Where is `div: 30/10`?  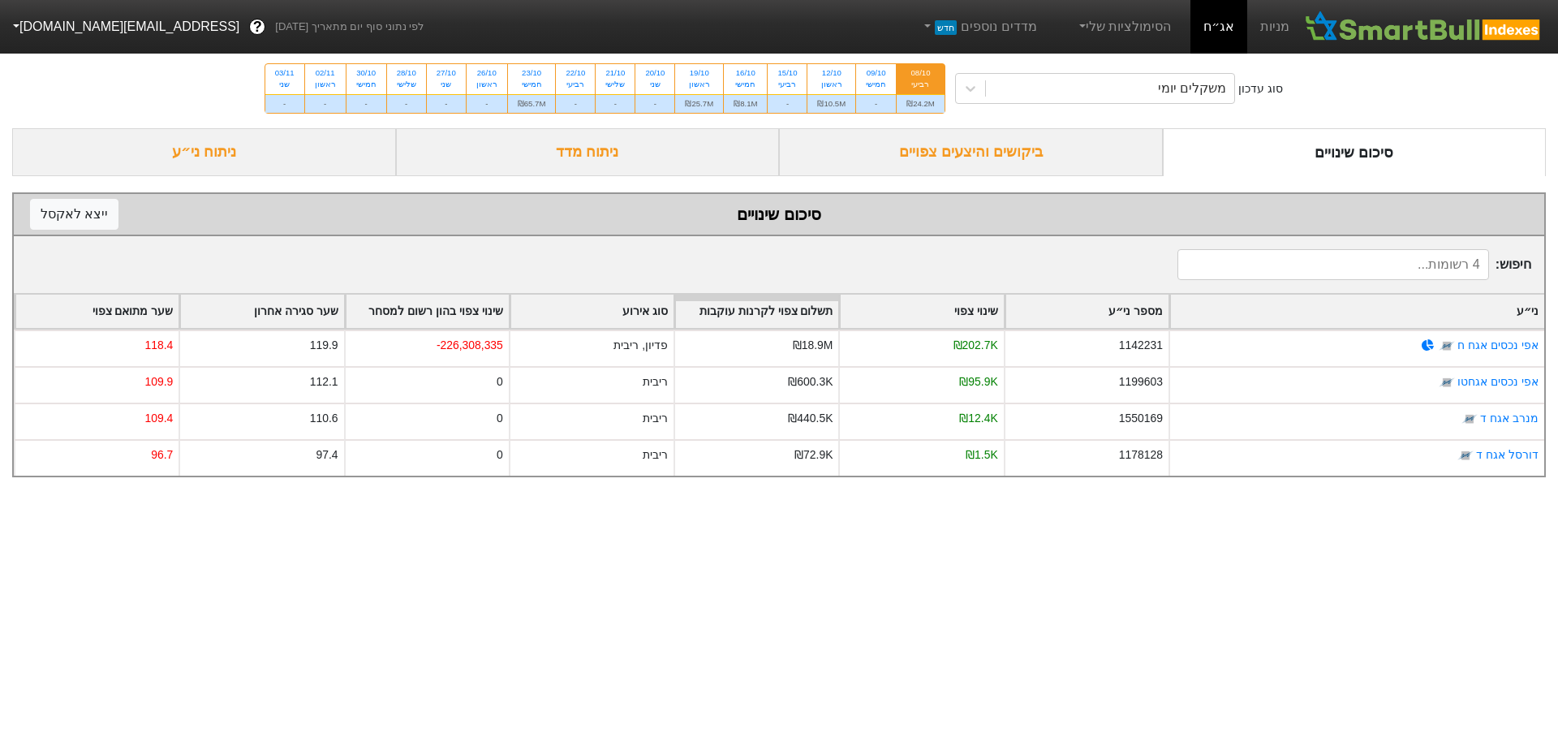 div: 30/10 is located at coordinates (366, 73).